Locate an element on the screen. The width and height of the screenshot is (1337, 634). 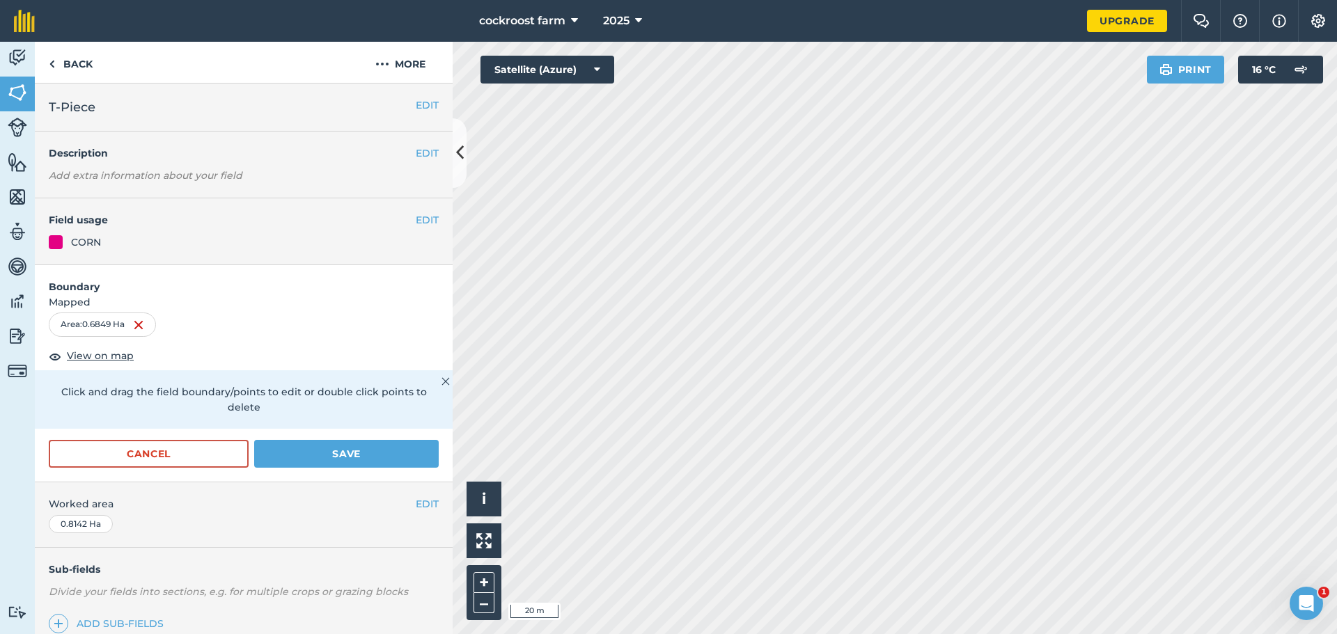
a: Add sub-fields is located at coordinates (109, 624).